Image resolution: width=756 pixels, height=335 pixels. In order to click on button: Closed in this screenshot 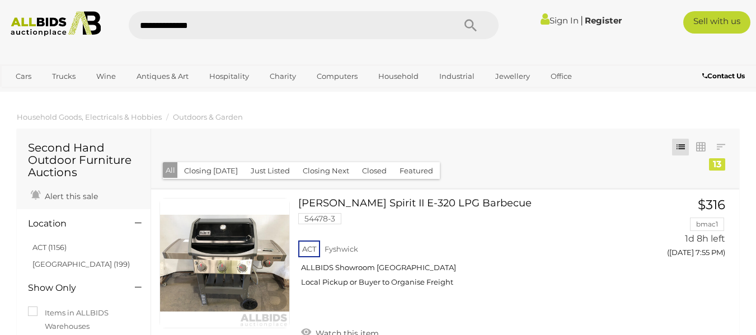, I will do `click(374, 171)`.